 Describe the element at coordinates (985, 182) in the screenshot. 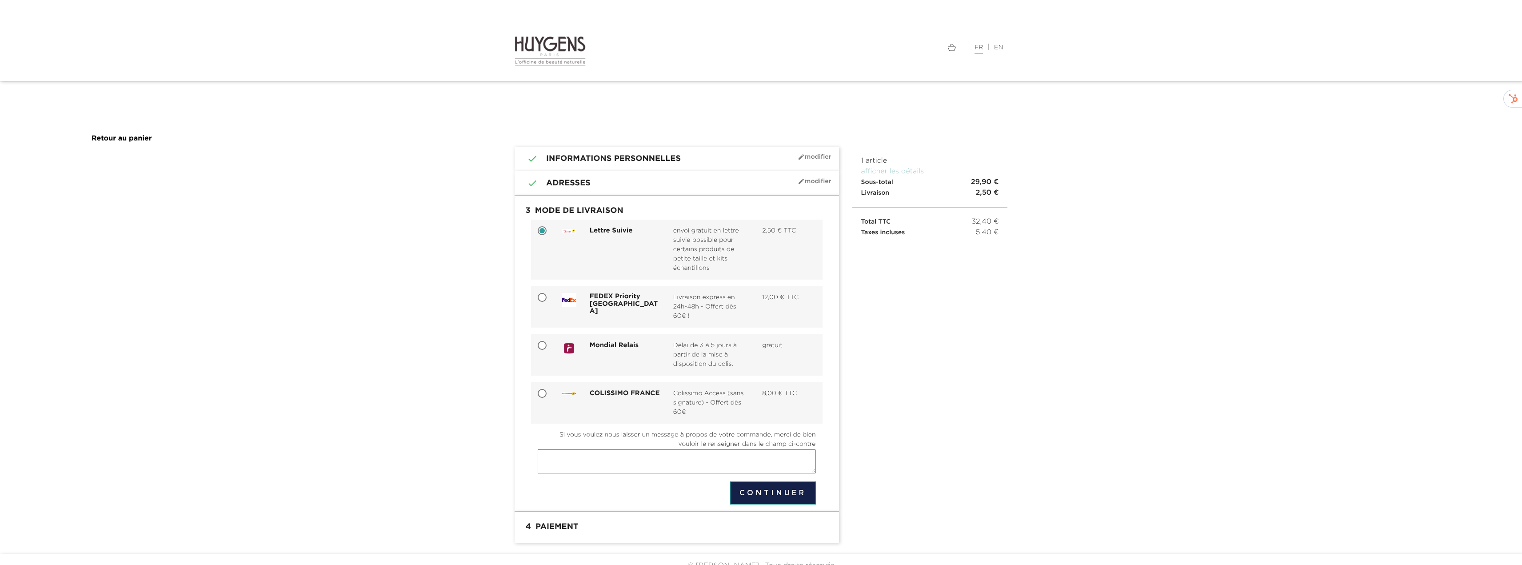

I see `span: 29,90 €` at that location.